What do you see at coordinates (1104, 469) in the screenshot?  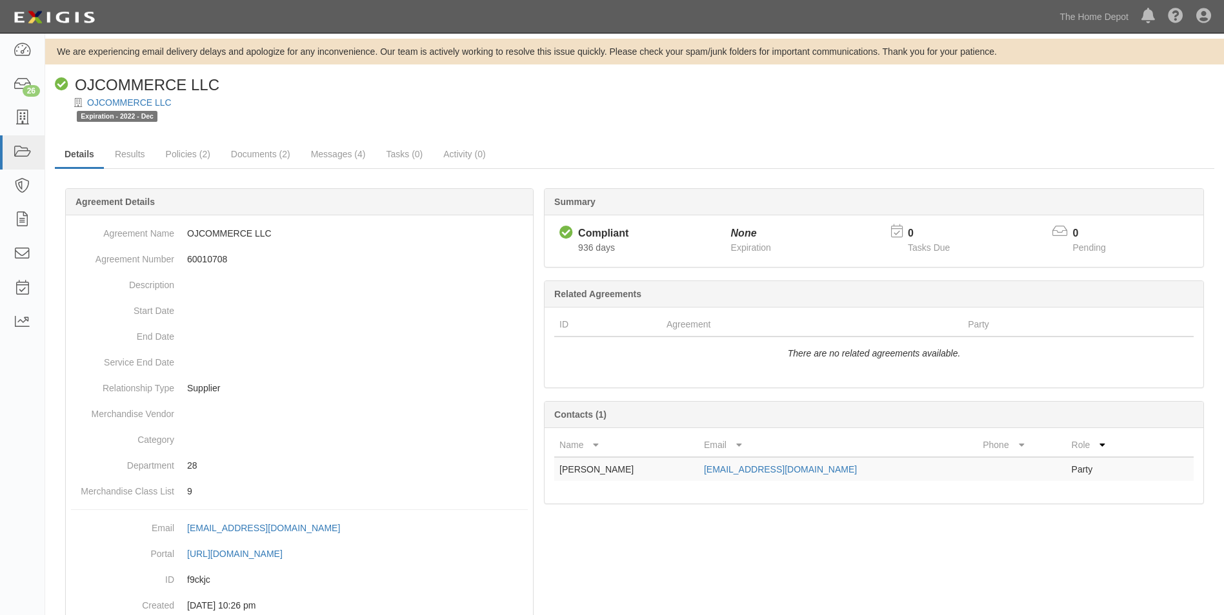 I see `td: Party` at bounding box center [1104, 469].